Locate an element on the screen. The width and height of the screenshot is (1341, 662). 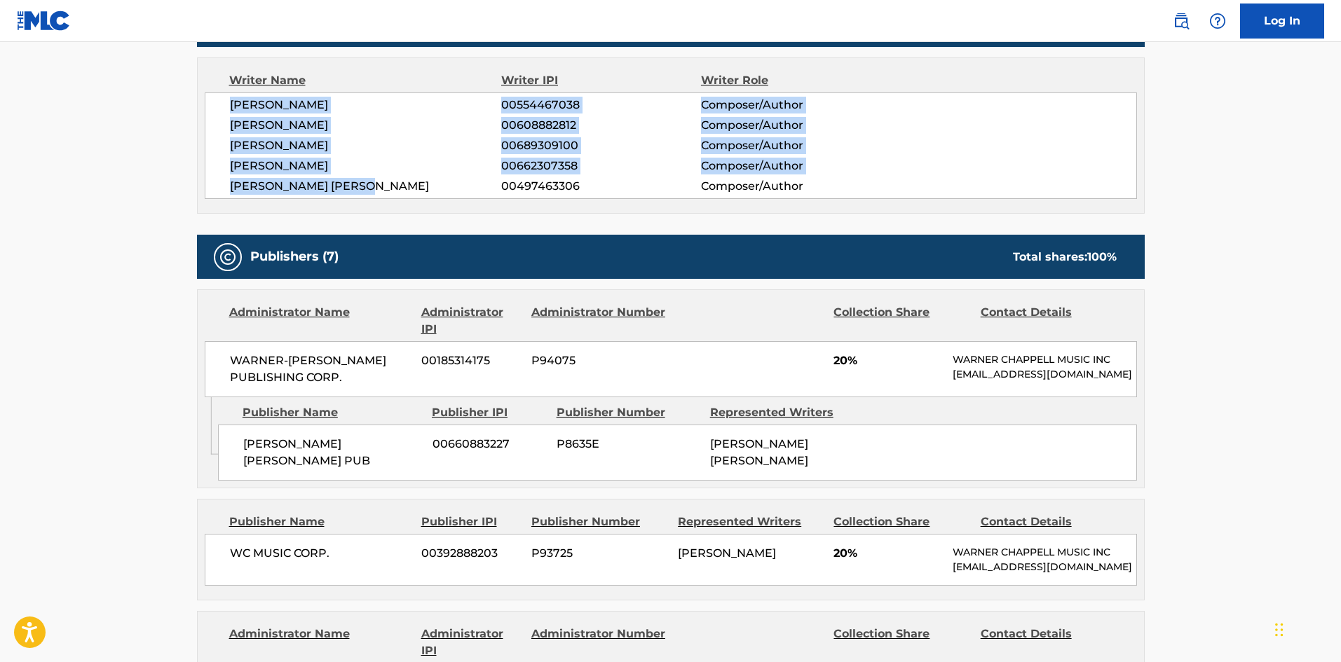
span: WC MUSIC CORP. is located at coordinates (320, 554).